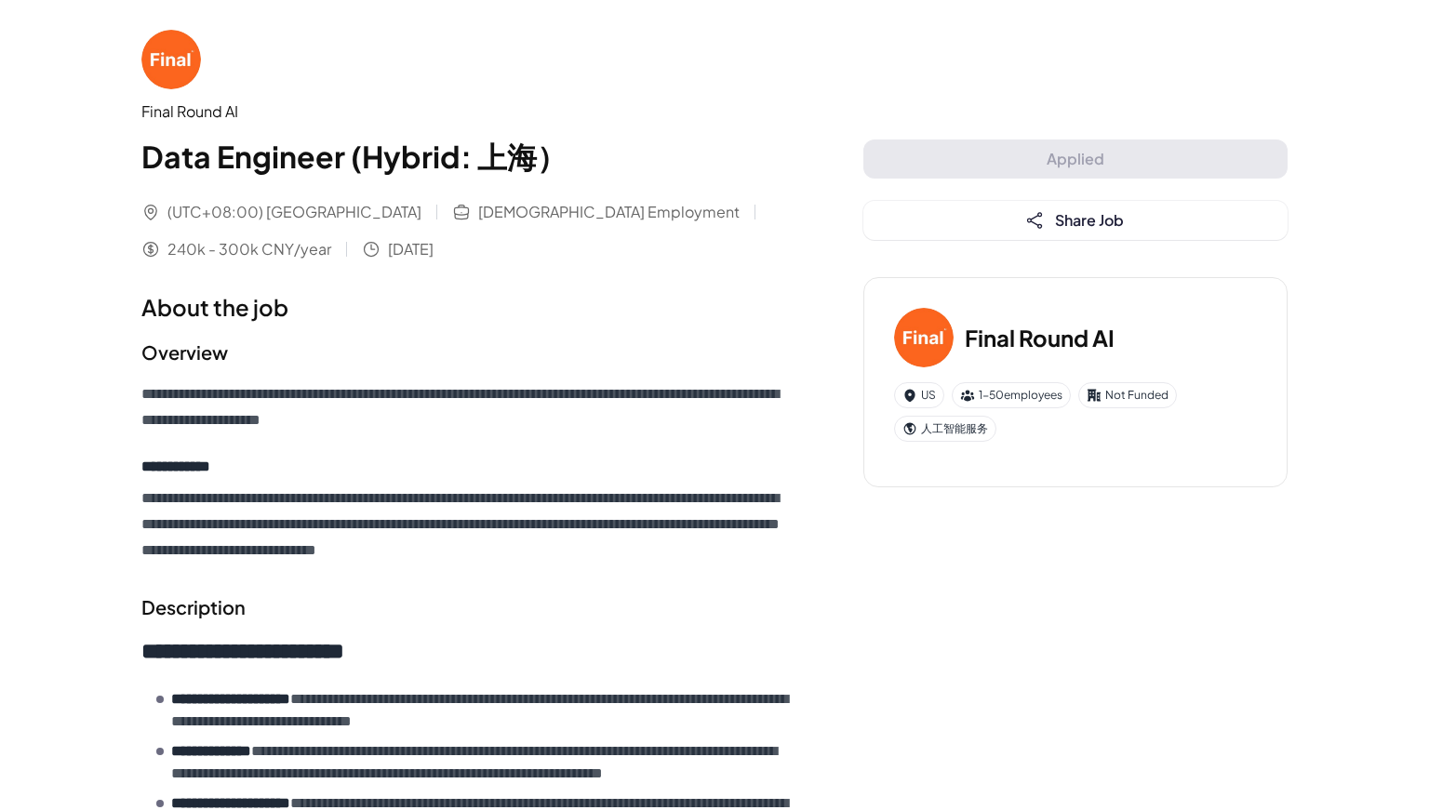 The width and height of the screenshot is (1429, 810). I want to click on h2: Description, so click(465, 608).